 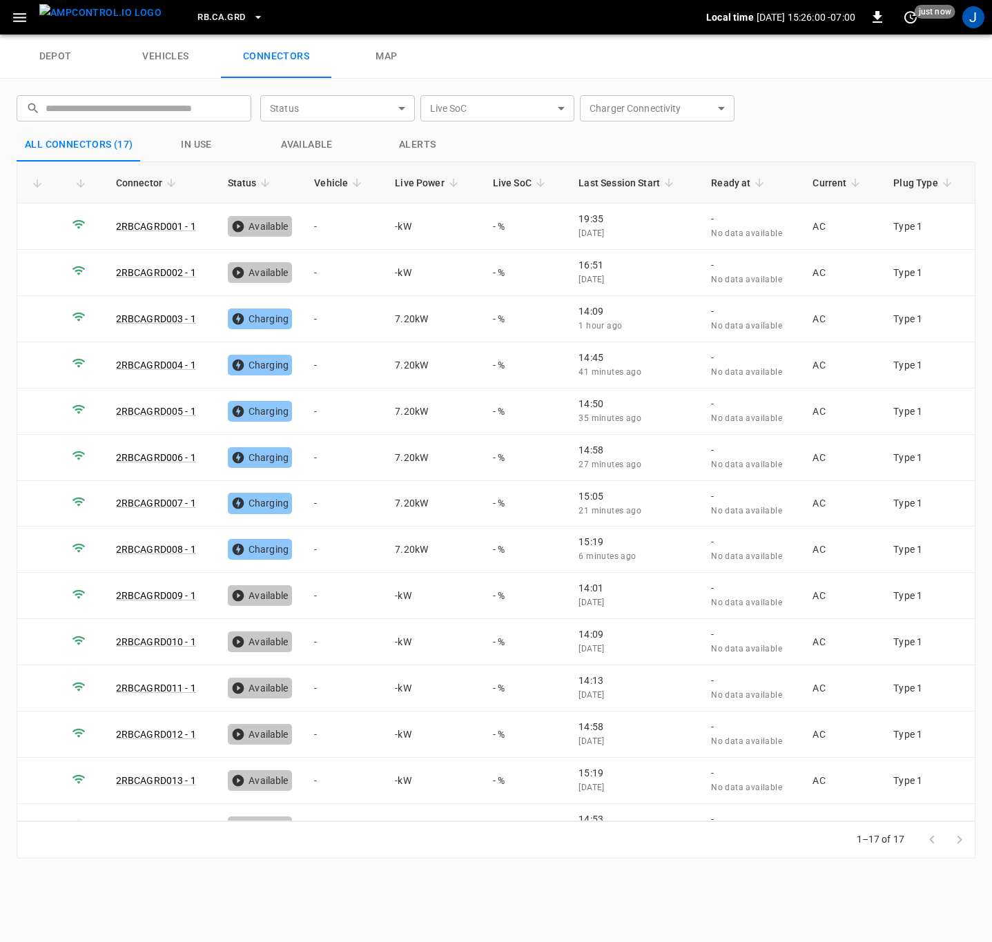 I want to click on a: 2RBCAGRD008 - 1, so click(x=156, y=550).